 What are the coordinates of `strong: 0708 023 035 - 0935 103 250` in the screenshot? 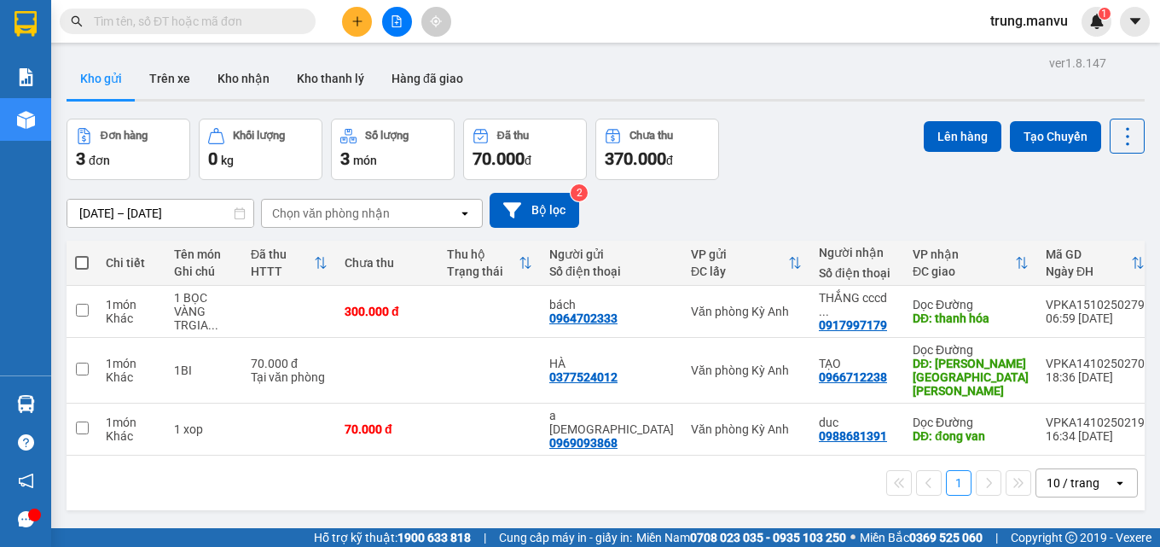 It's located at (767, 537).